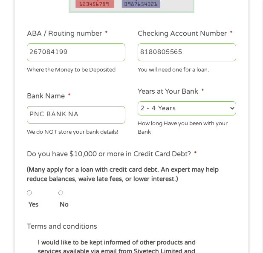 The image size is (263, 253). Describe the element at coordinates (131, 174) in the screenshot. I see `div: (Many apply for a loan with credit card debt. An expert may help reduce balances, waive late fees...` at that location.